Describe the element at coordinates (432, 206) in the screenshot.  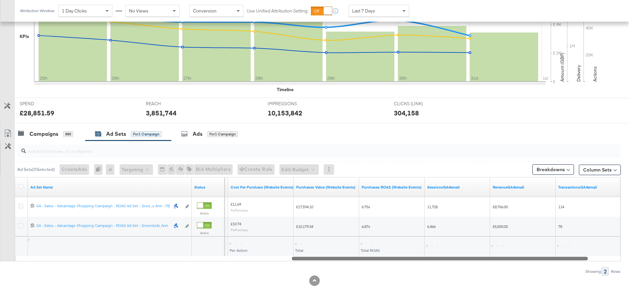
I see `span: 11,728` at that location.